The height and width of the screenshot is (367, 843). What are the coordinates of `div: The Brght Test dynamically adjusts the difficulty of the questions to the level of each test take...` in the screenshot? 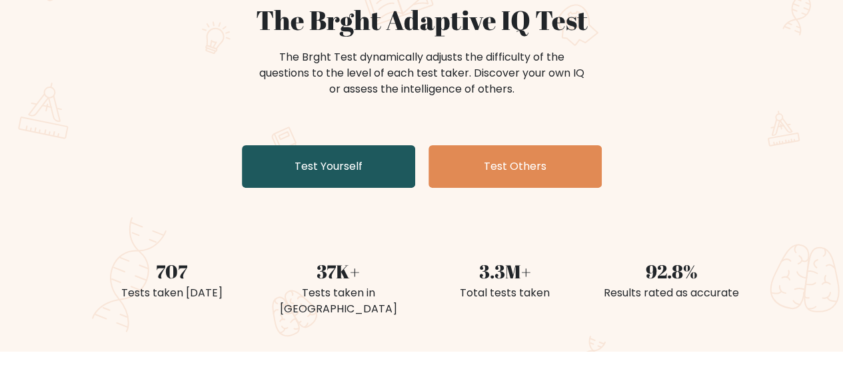 It's located at (422, 73).